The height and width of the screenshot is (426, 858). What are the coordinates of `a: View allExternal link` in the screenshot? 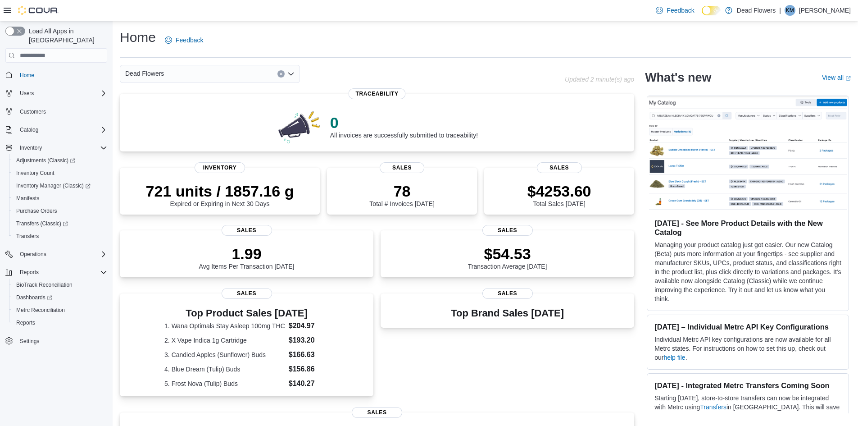 It's located at (837, 77).